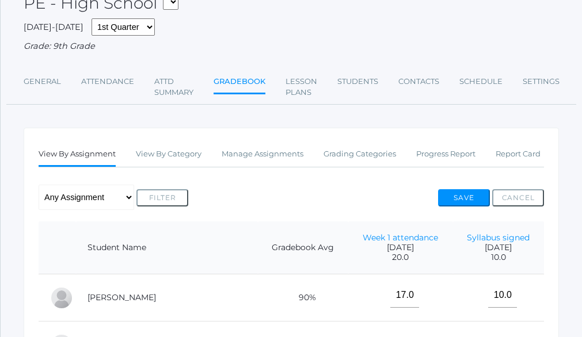 Image resolution: width=582 pixels, height=337 pixels. Describe the element at coordinates (541, 82) in the screenshot. I see `a: Settings` at that location.